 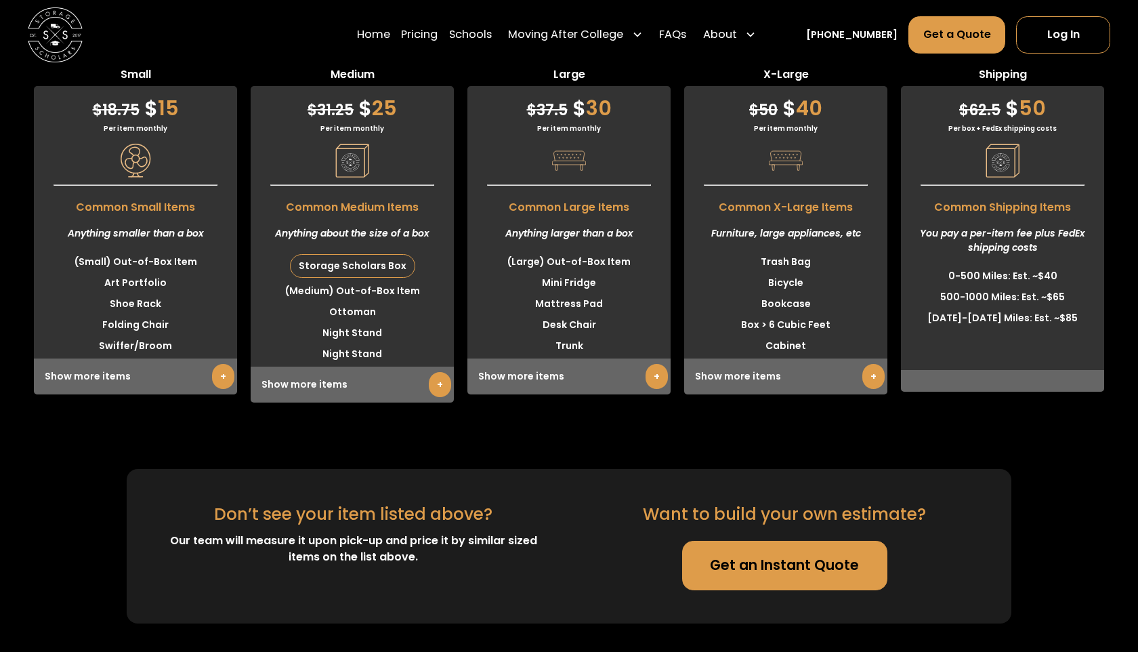 I want to click on div: 25, so click(x=352, y=104).